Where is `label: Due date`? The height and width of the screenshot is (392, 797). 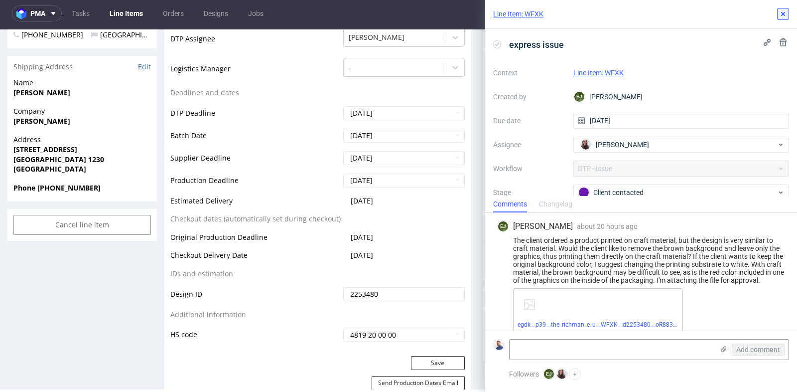 label: Due date is located at coordinates (529, 121).